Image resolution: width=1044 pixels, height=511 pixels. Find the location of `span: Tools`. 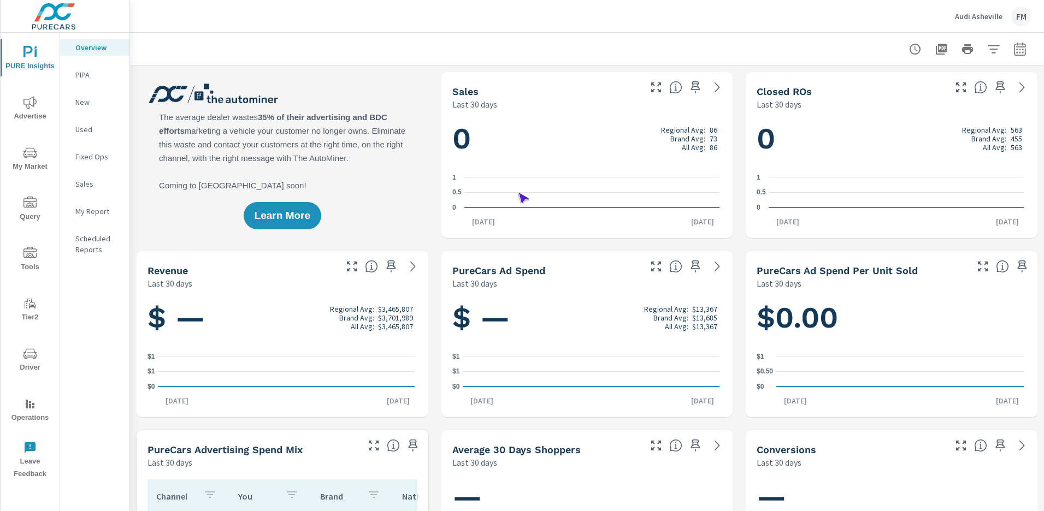

span: Tools is located at coordinates (30, 260).